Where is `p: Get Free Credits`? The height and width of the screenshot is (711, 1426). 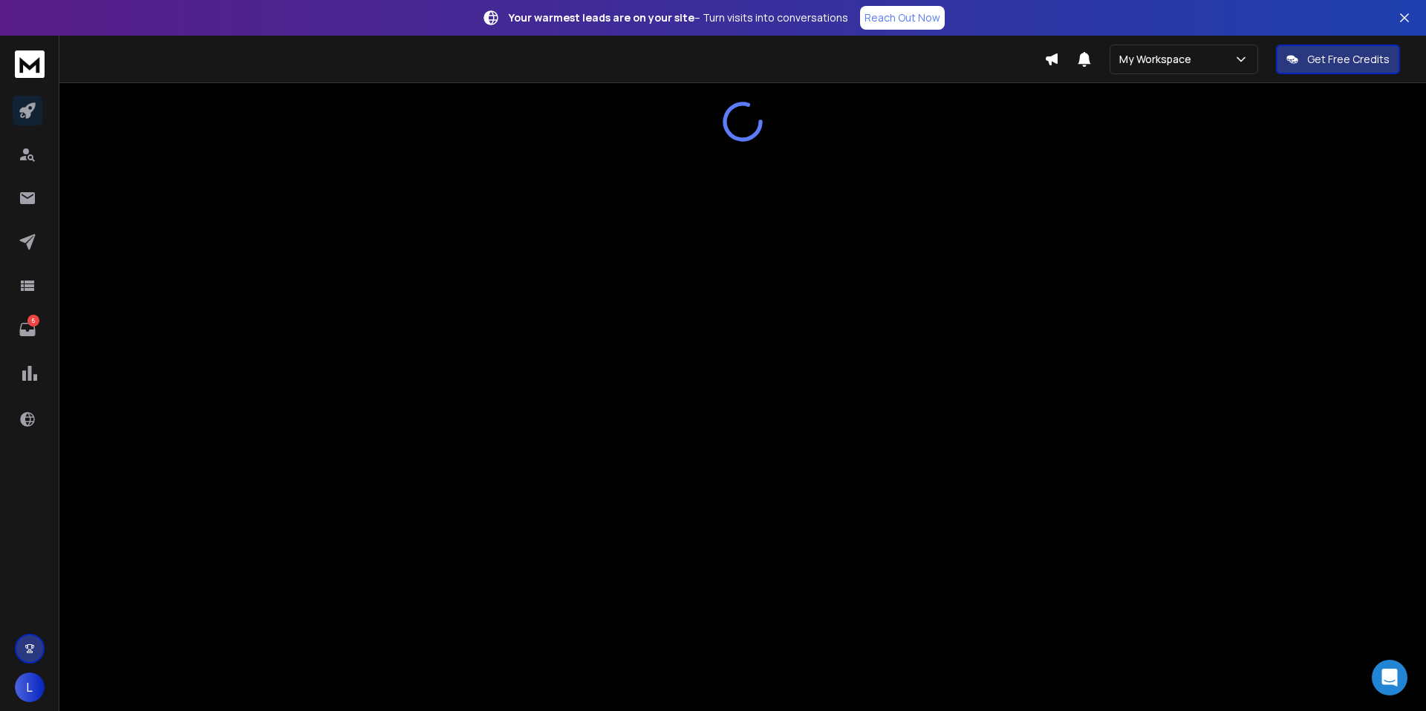
p: Get Free Credits is located at coordinates (1348, 59).